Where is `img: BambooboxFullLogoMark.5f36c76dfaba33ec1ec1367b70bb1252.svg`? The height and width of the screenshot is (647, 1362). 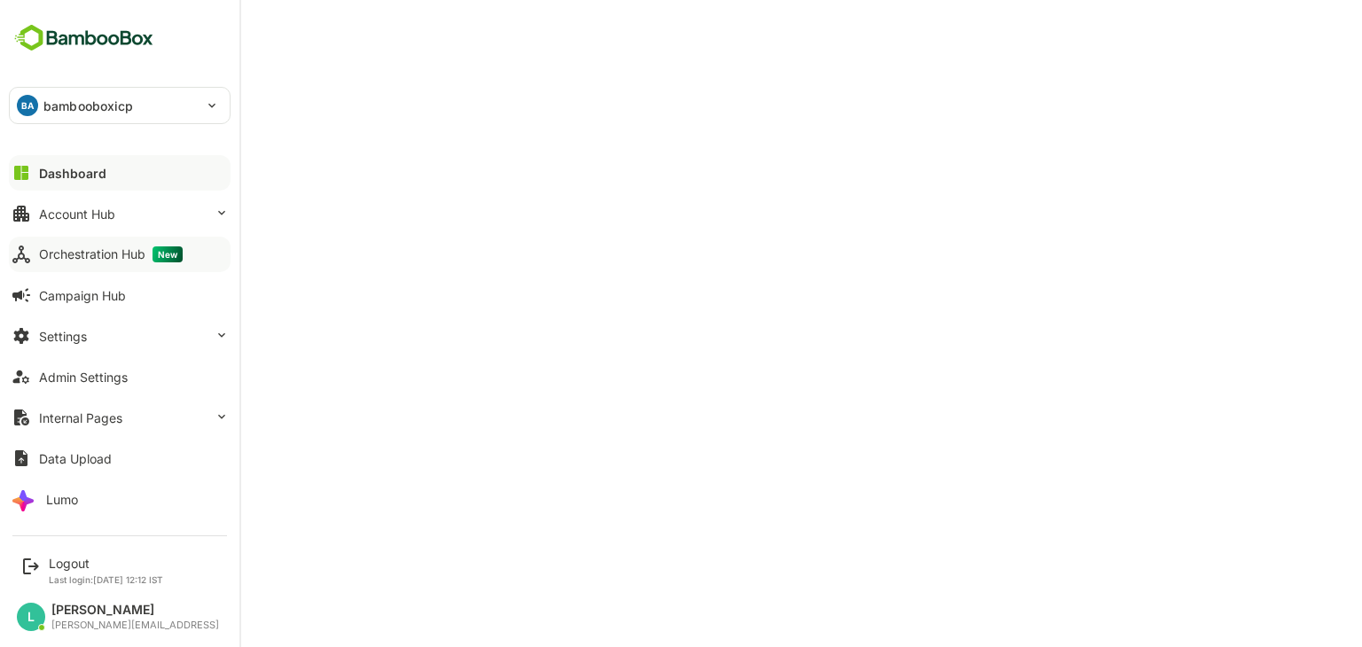
img: BambooboxFullLogoMark.5f36c76dfaba33ec1ec1367b70bb1252.svg is located at coordinates (83, 38).